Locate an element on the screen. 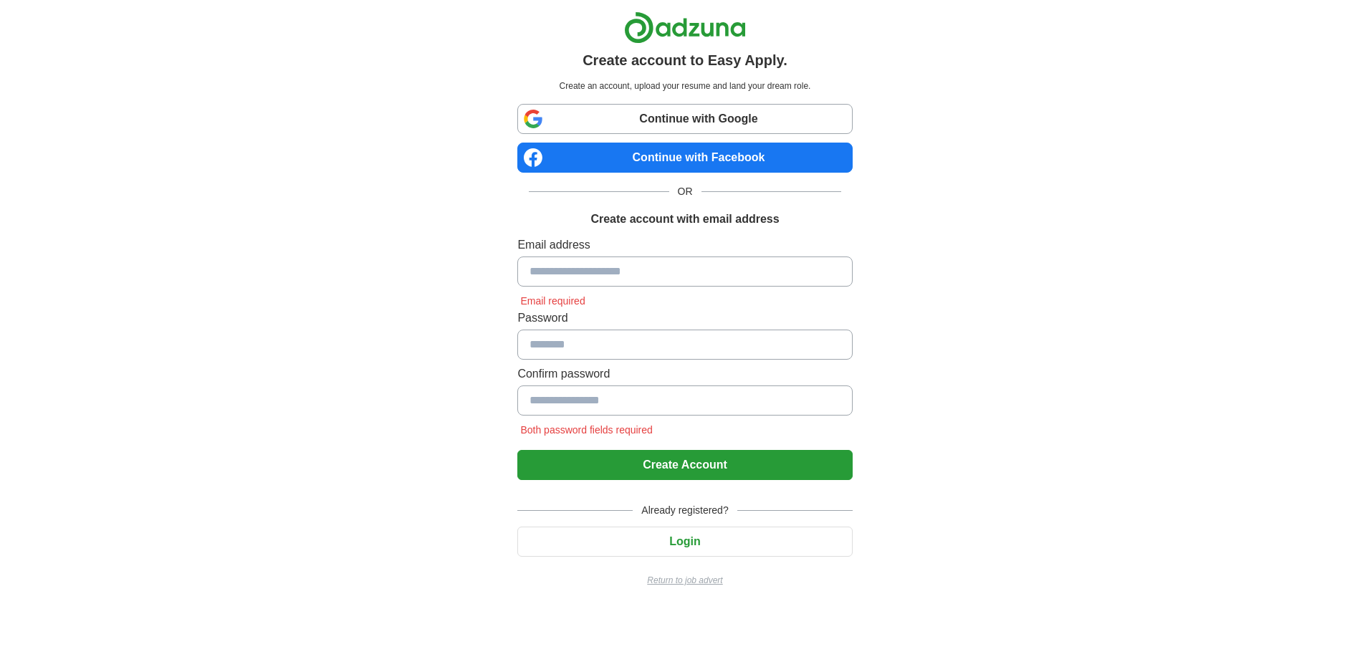 This screenshot has height=662, width=1370. label: Email address is located at coordinates (684, 245).